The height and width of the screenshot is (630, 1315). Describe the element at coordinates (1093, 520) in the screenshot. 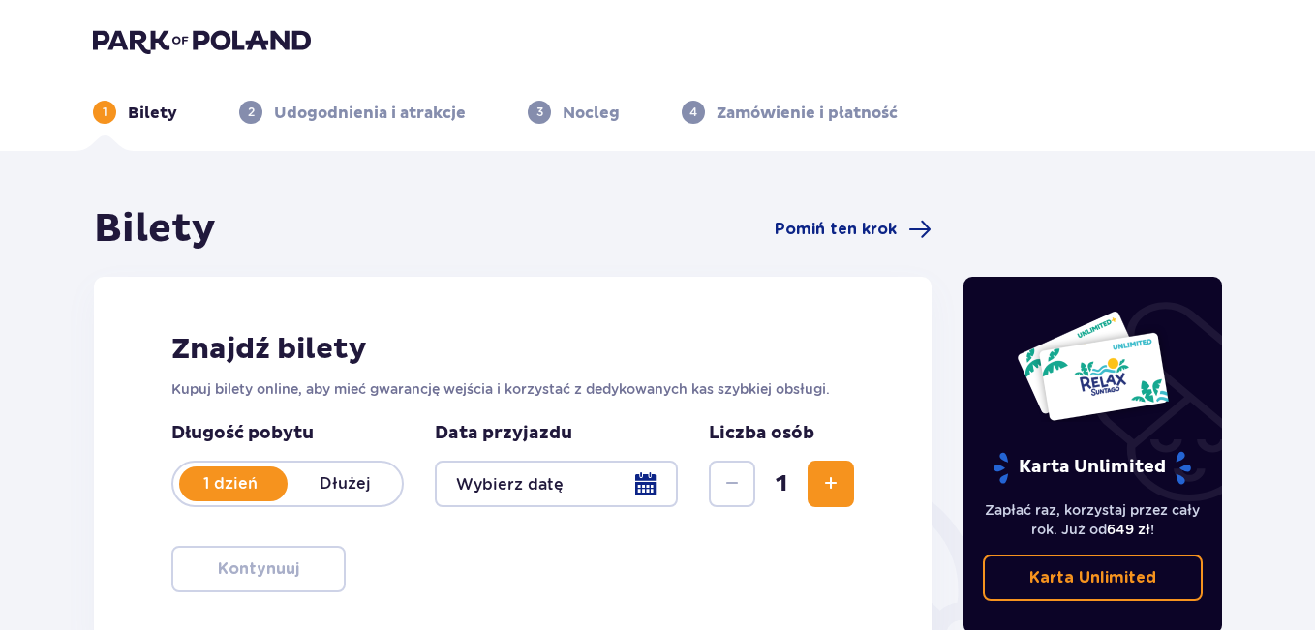

I see `p: Zapłać raz, korzystaj przez cały rok. Już od !` at that location.